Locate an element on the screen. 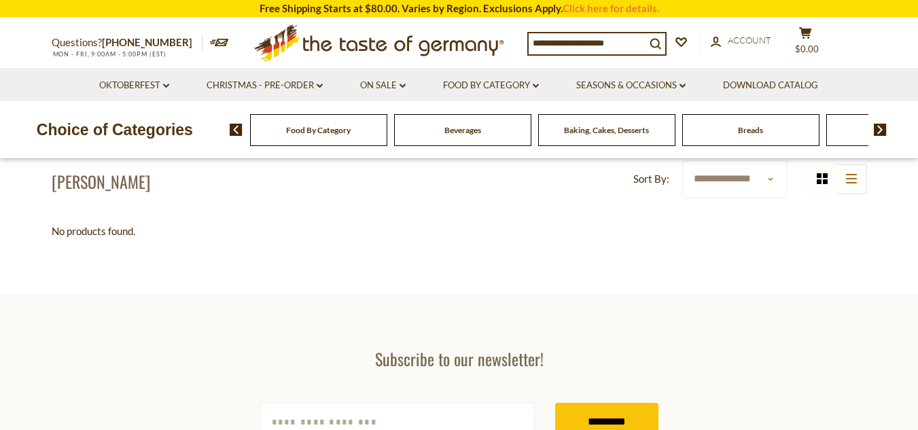 The height and width of the screenshot is (430, 918). span: Account is located at coordinates (749, 40).